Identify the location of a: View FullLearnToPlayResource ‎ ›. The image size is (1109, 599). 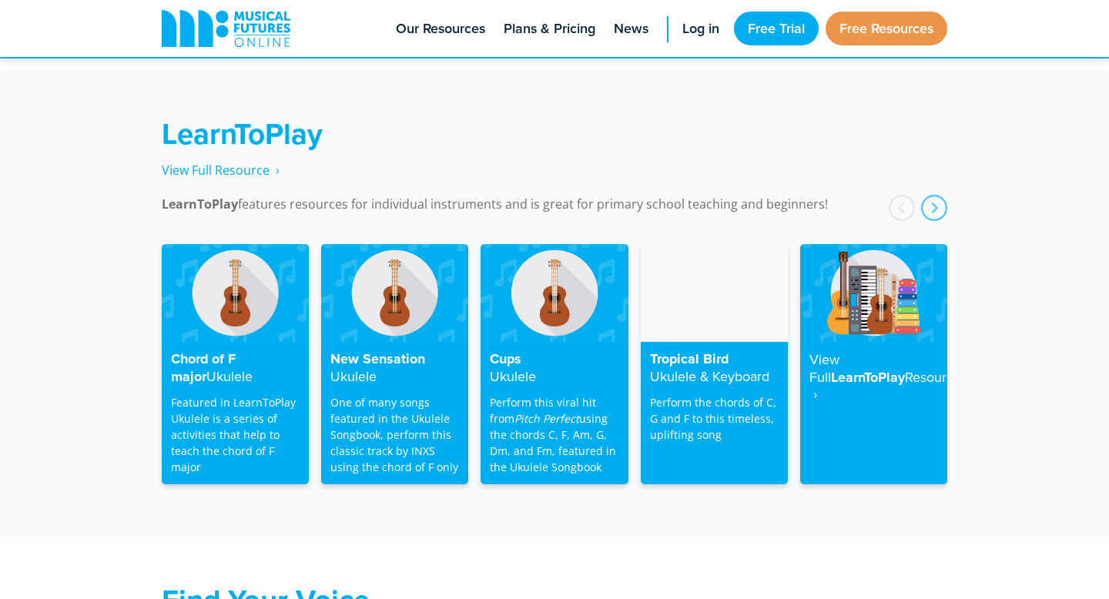
(873, 364).